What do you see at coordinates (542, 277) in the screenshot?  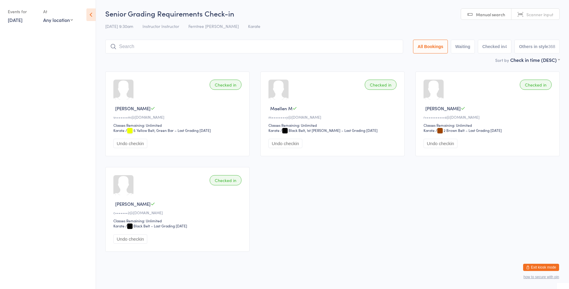 I see `button: how to secure with pin` at bounding box center [542, 277].